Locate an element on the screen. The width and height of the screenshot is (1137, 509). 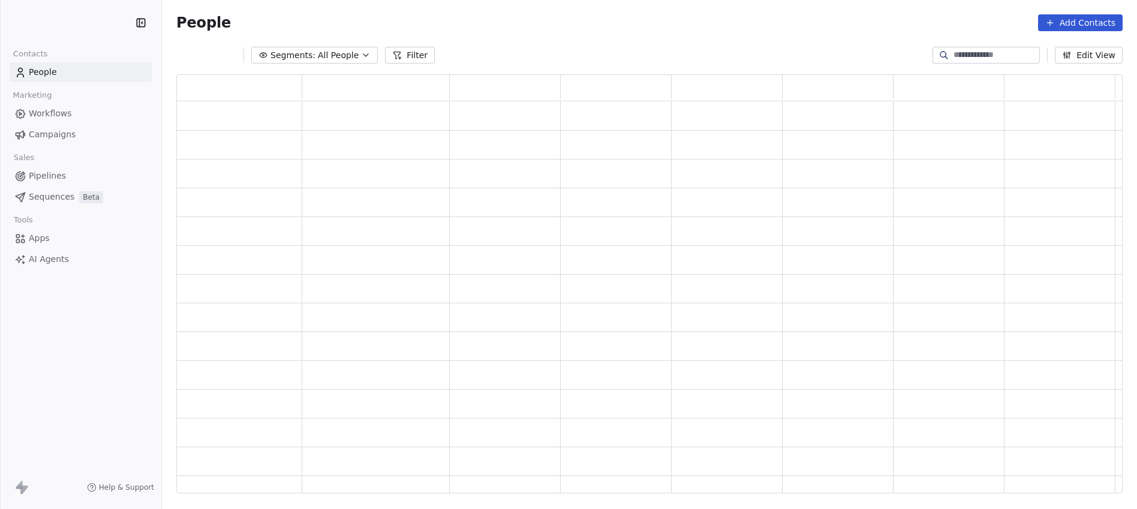
span: All People is located at coordinates (338, 55).